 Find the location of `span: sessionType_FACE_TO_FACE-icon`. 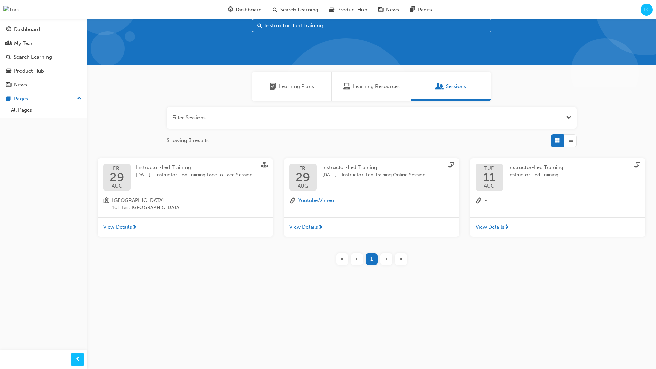

span: sessionType_FACE_TO_FACE-icon is located at coordinates (265, 166).